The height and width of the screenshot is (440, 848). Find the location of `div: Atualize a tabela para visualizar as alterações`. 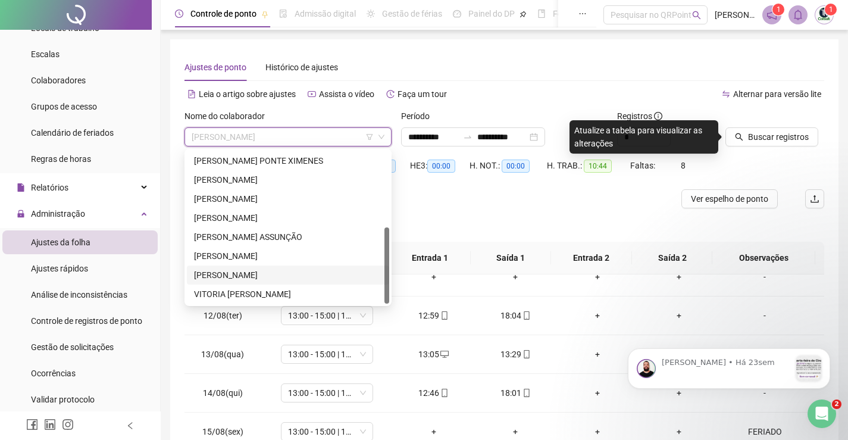

div: Atualize a tabela para visualizar as alterações is located at coordinates (644, 137).